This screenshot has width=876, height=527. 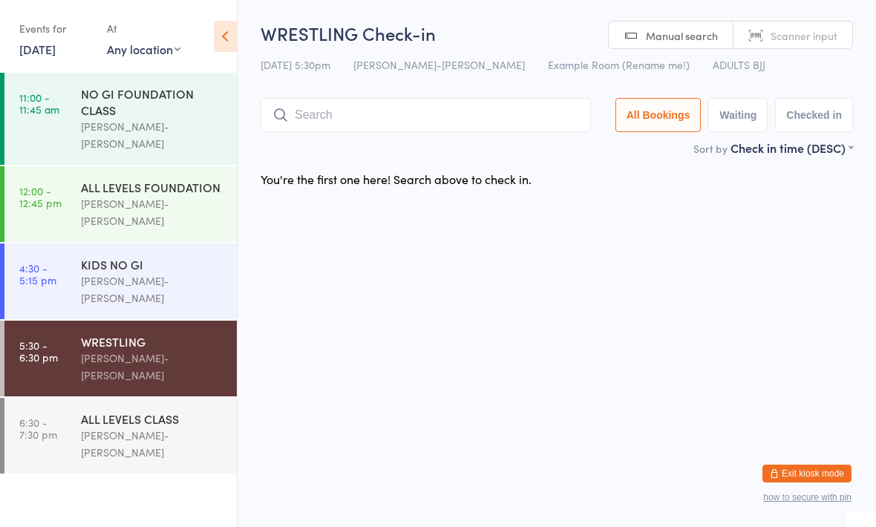 I want to click on span: Manual search, so click(x=681, y=36).